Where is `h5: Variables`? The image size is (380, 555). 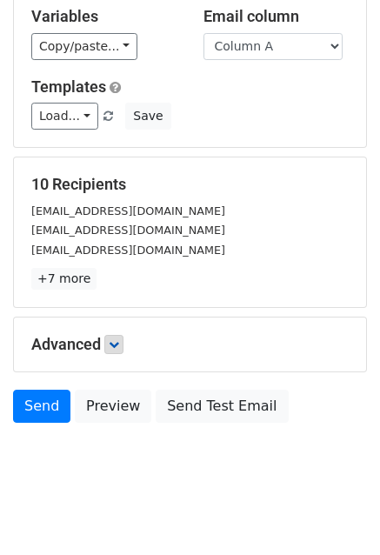 h5: Variables is located at coordinates (104, 17).